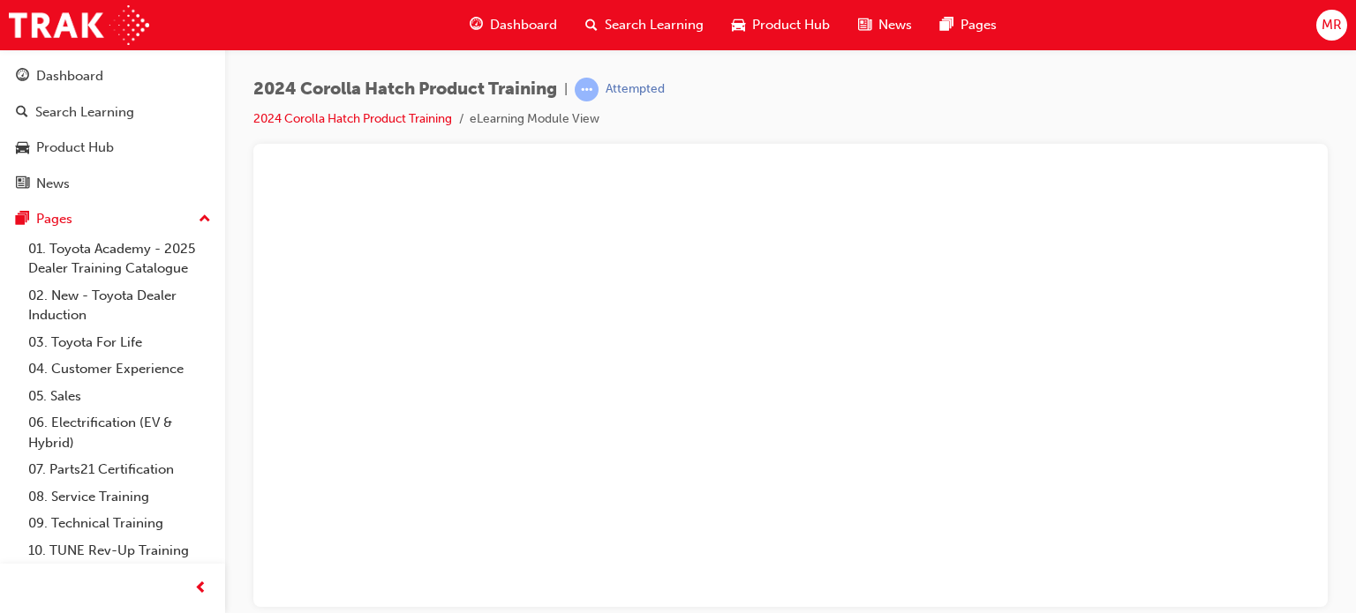 This screenshot has width=1356, height=613. Describe the element at coordinates (586, 89) in the screenshot. I see `span: learningRecordVerb_ATTEMPT-icon` at that location.